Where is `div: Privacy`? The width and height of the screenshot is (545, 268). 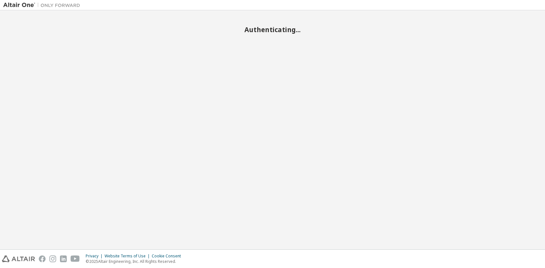
div: Privacy is located at coordinates (95, 256).